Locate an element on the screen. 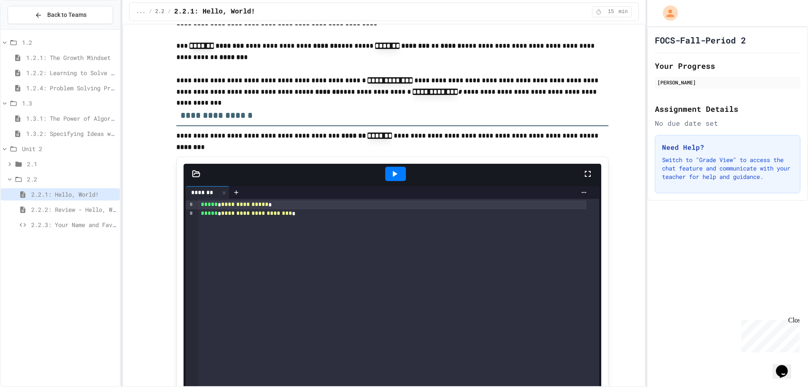 The image size is (808, 387). span: 1.3.1: The Power of Algorithms is located at coordinates (71, 118).